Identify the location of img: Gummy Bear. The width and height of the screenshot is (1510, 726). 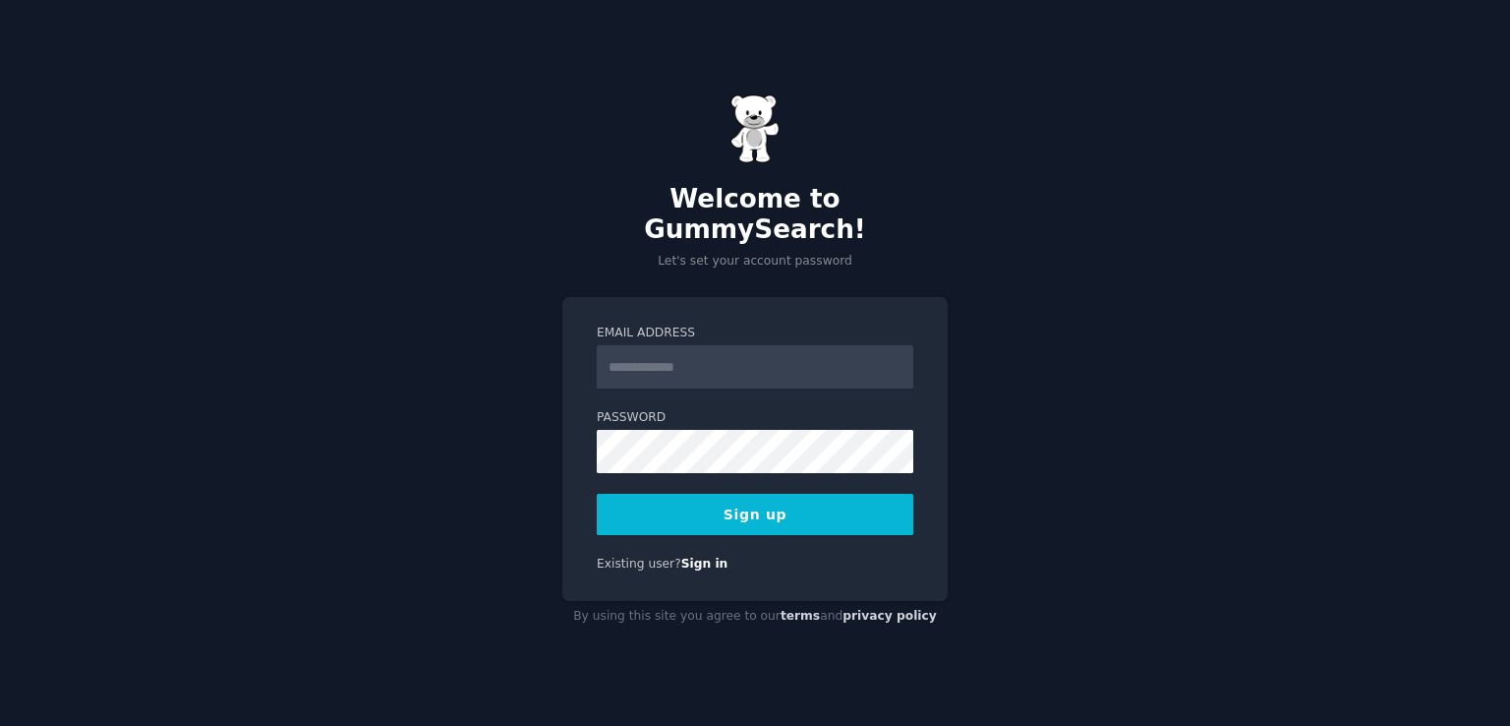
(755, 129).